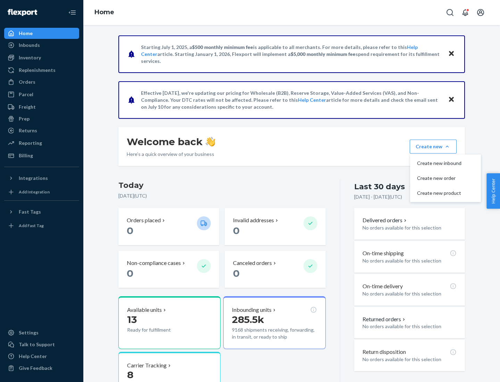 The height and width of the screenshot is (382, 500). Describe the element at coordinates (42, 212) in the screenshot. I see `button: Fast Tags` at that location.